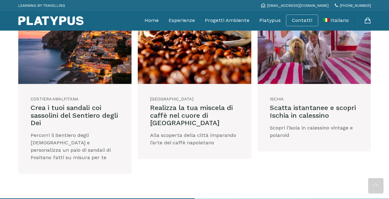 This screenshot has height=199, width=389. Describe the element at coordinates (302, 20) in the screenshot. I see `a: Contatti` at that location.